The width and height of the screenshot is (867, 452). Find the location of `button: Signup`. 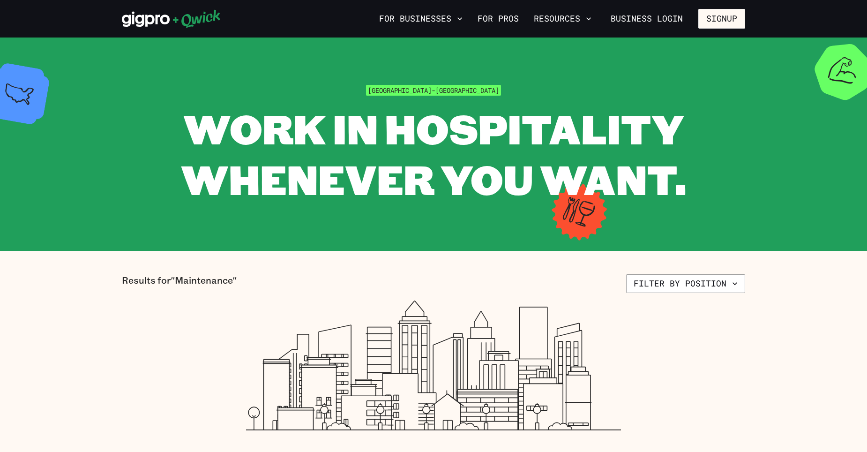

button: Signup is located at coordinates (721, 19).